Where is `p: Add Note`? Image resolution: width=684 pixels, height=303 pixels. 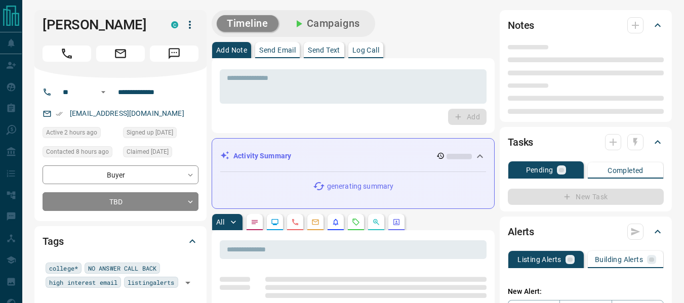
p: Add Note is located at coordinates (231, 50).